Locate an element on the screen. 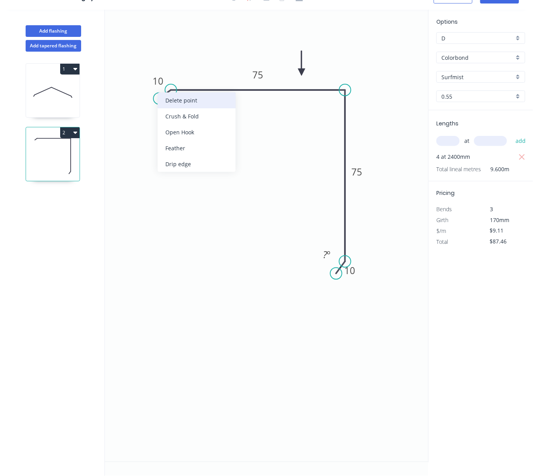 The height and width of the screenshot is (476, 533). span: Total is located at coordinates (442, 241).